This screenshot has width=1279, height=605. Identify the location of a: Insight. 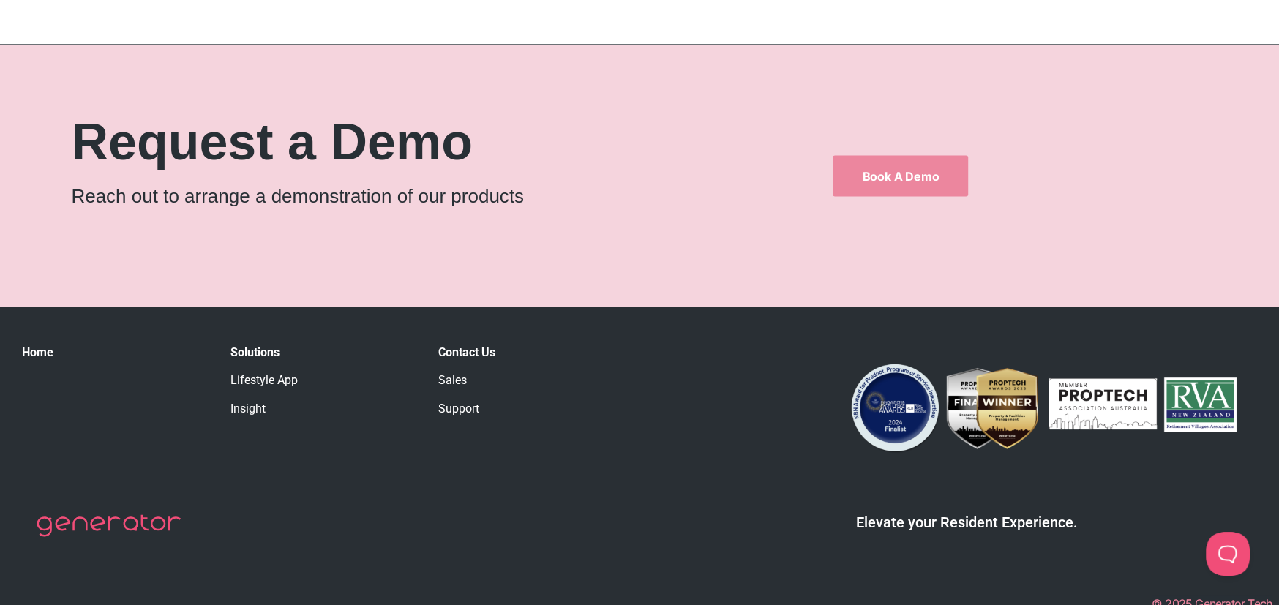
(248, 408).